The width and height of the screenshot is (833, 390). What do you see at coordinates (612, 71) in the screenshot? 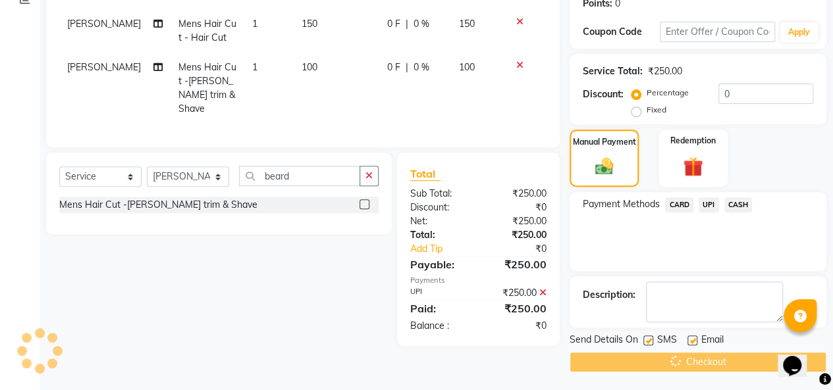
I see `div: Service Total:` at bounding box center [612, 71].